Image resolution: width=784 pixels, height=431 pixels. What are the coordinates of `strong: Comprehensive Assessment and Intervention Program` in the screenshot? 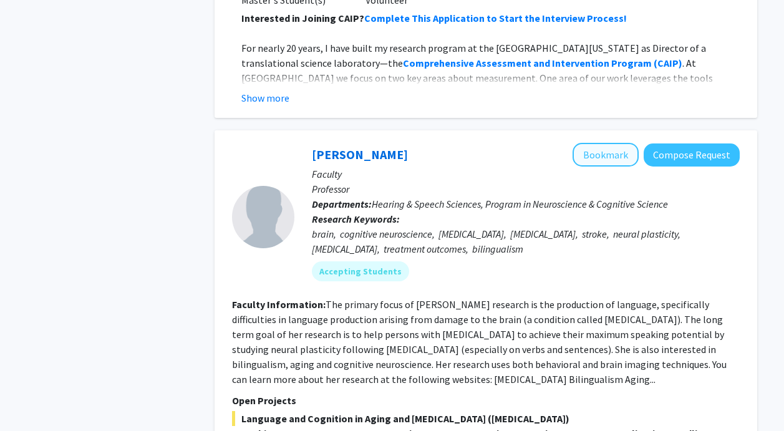 It's located at (527, 63).